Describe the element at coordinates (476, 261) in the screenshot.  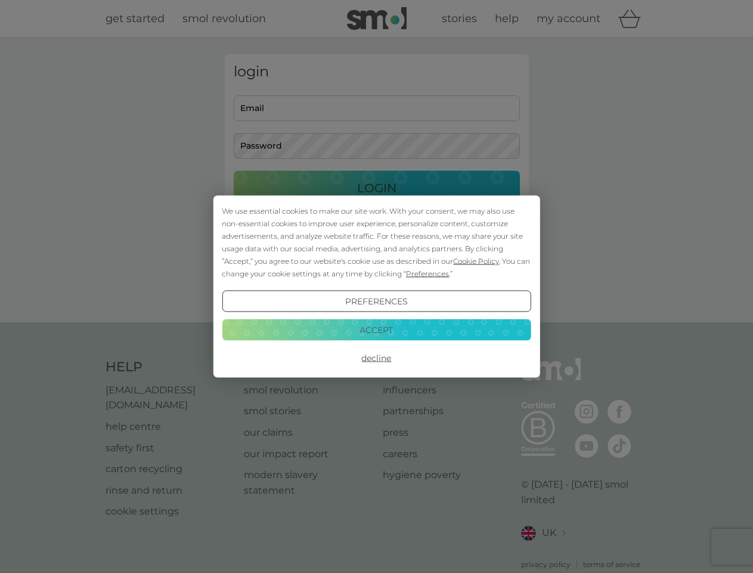
I see `span: Cookie Policy` at that location.